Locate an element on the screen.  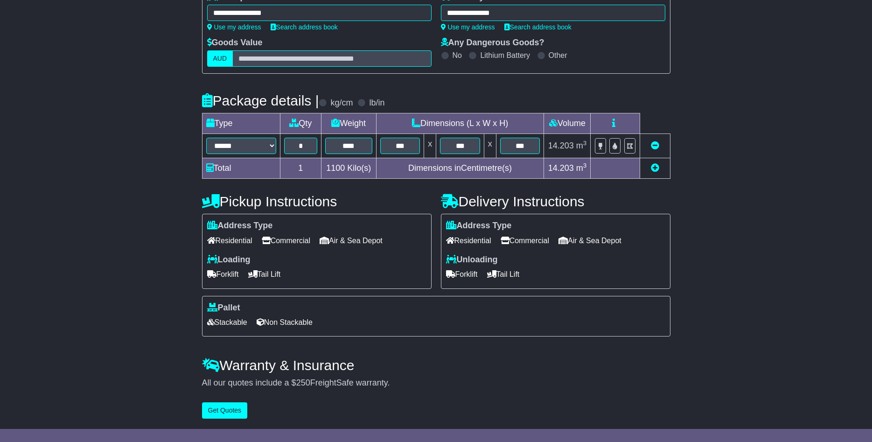
td: Qty is located at coordinates (301, 124).